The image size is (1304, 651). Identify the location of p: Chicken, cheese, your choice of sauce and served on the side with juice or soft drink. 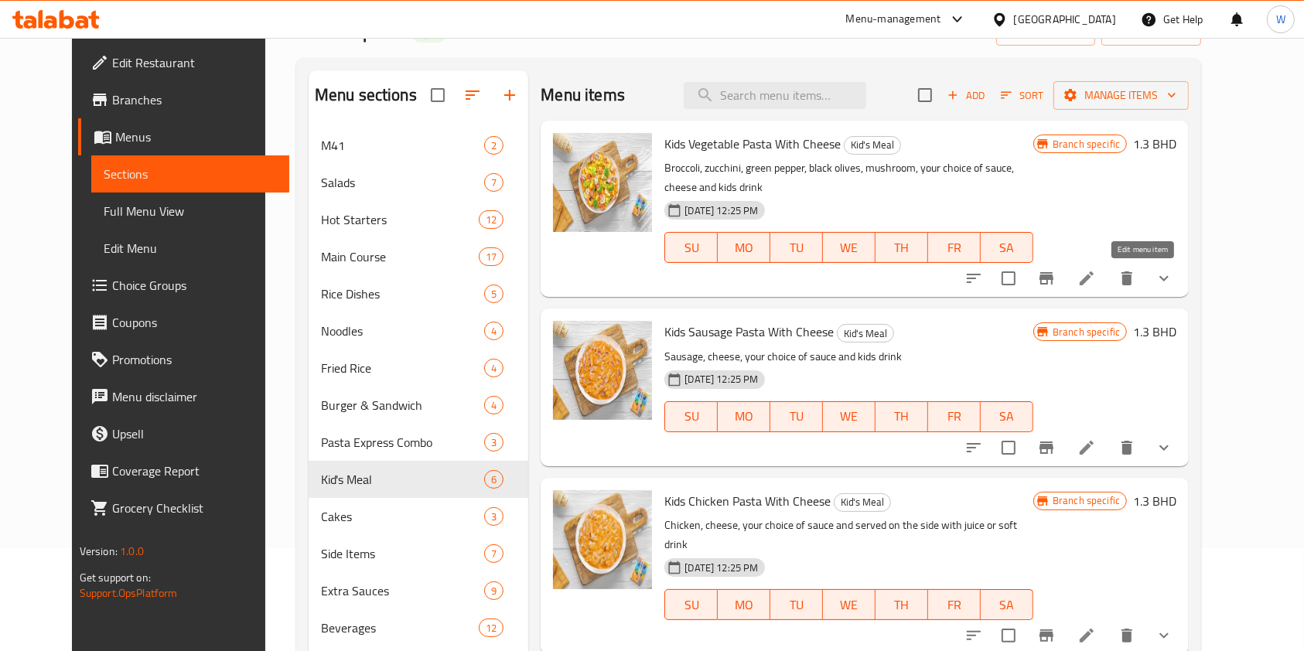
(848, 535).